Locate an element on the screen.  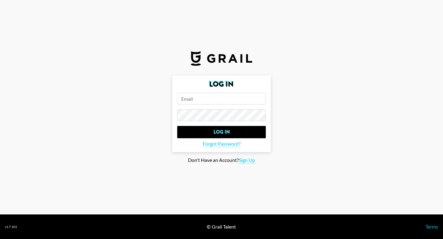
a: Terms is located at coordinates (432, 227).